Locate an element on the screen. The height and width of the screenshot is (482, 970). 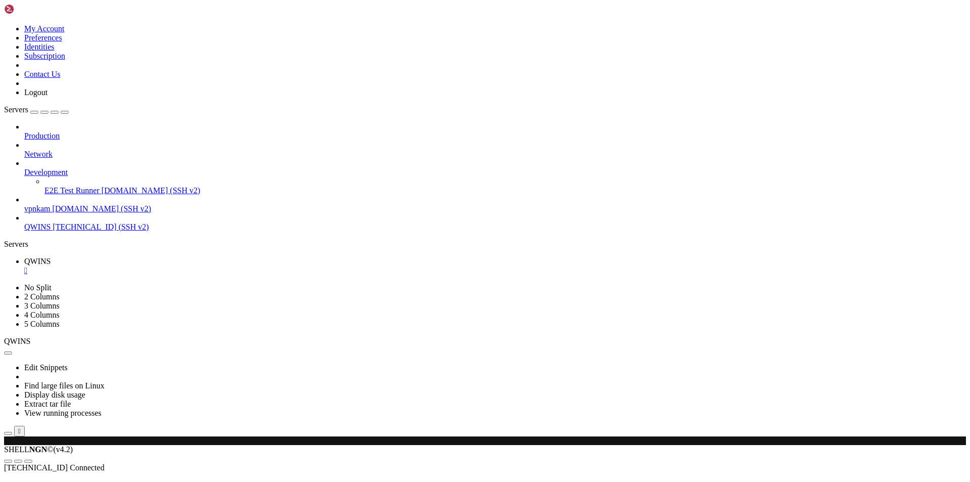
a: QWINS is located at coordinates (495, 266).